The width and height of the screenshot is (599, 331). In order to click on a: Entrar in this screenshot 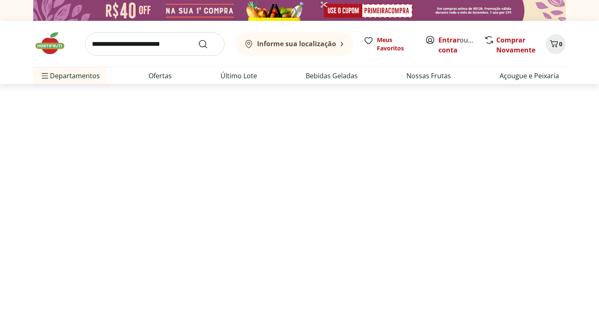, I will do `click(449, 40)`.